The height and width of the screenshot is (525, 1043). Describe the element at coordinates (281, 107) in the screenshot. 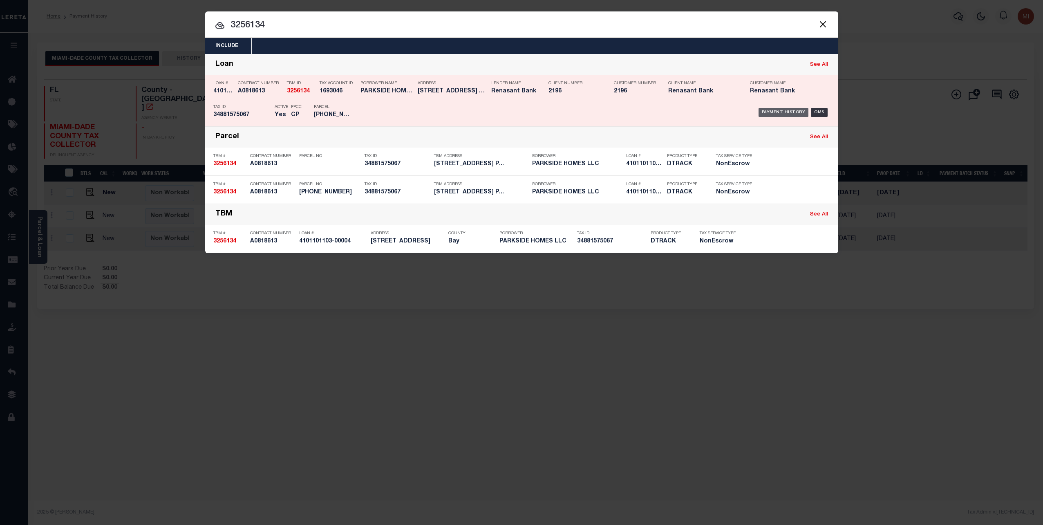

I see `p: Active` at that location.